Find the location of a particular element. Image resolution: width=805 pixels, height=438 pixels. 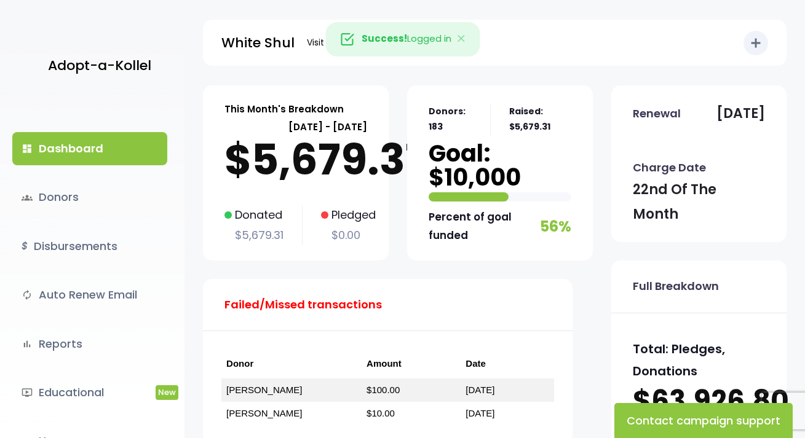

div: Logged in is located at coordinates (402, 39).